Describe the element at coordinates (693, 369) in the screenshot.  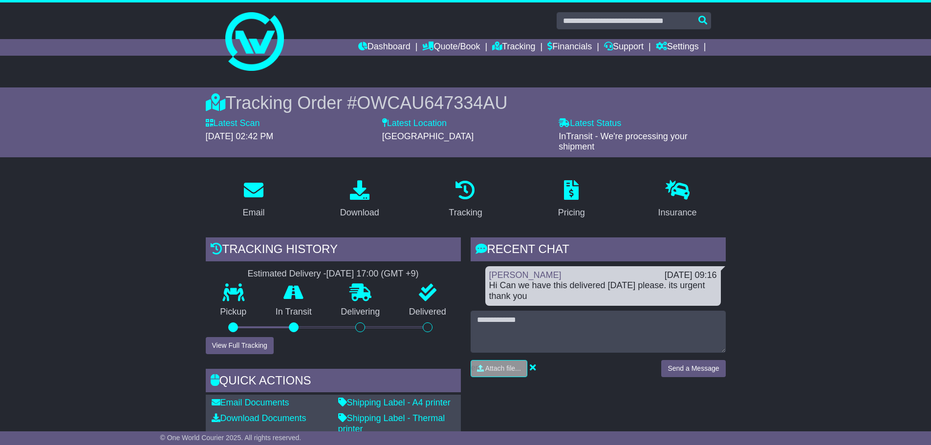
I see `button: Send a Message` at that location.